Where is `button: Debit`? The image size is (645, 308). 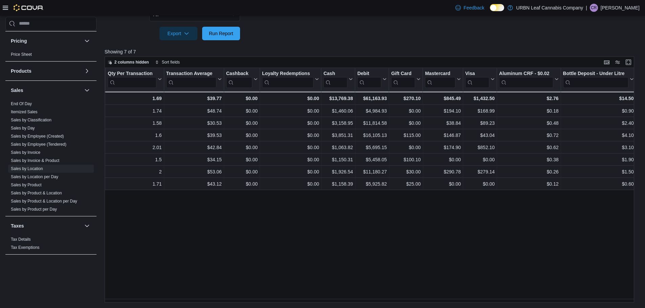
button: Debit is located at coordinates (372, 79).